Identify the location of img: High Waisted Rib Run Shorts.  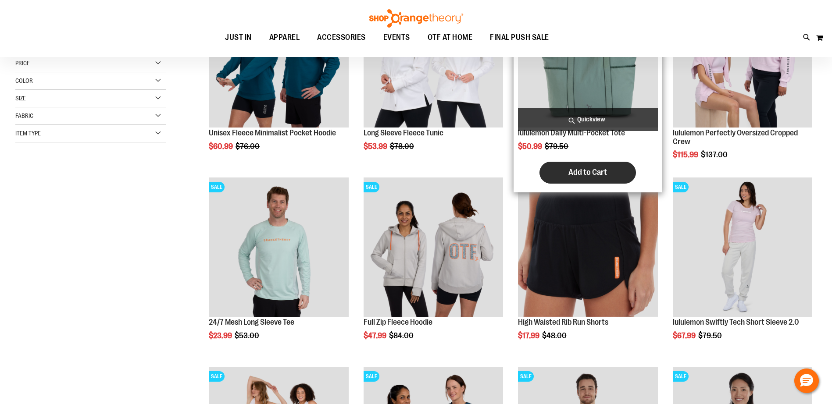
(588, 247).